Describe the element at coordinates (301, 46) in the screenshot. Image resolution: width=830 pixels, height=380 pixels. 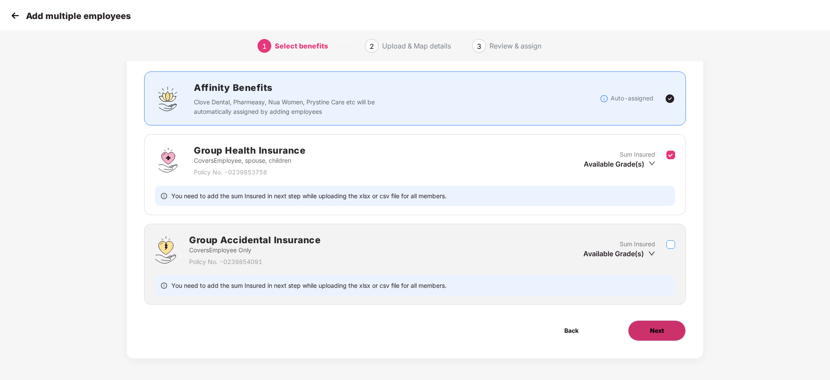
I see `div: Select benefits` at that location.